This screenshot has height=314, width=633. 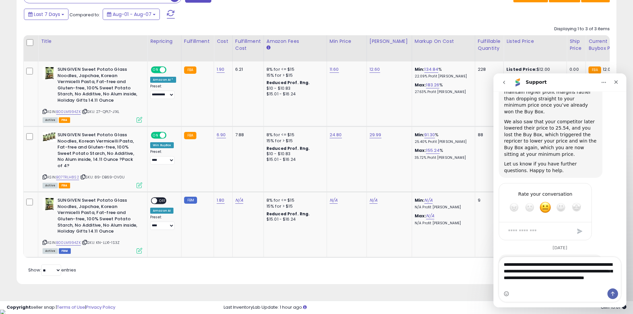 I want to click on a: 155.24, so click(x=432, y=150).